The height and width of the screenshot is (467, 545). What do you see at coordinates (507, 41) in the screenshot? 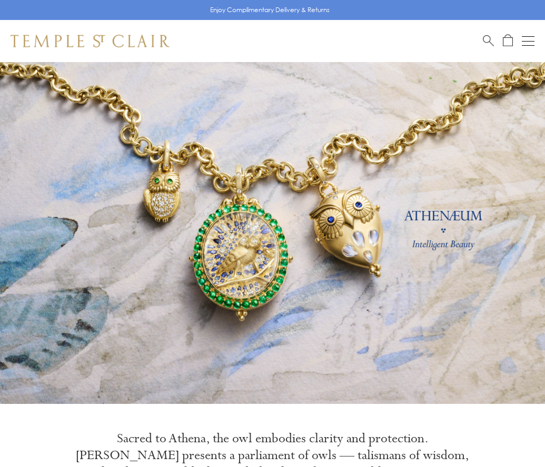
I see `a: Open Shopping Bag` at bounding box center [507, 41].